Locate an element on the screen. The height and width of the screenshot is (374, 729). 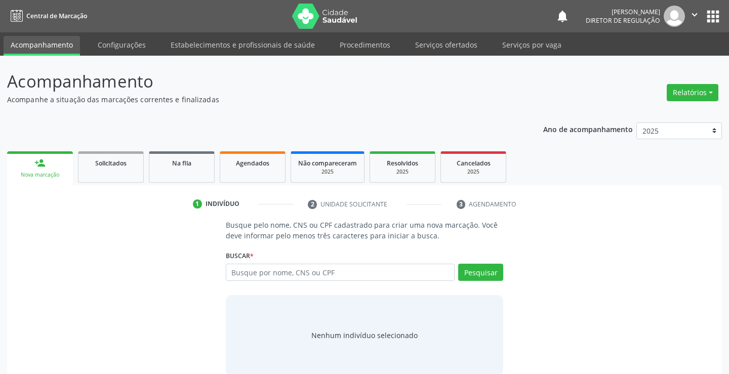
a: Central de Marcação is located at coordinates (47, 16).